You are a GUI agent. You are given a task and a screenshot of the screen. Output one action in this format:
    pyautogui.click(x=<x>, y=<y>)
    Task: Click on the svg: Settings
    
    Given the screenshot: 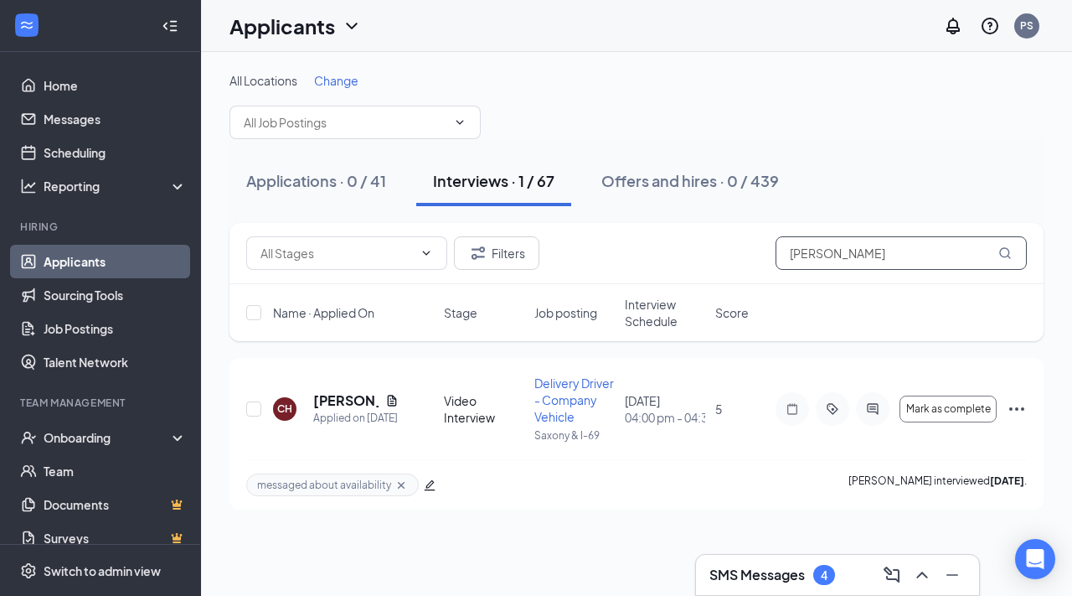 What is the action you would take?
    pyautogui.click(x=28, y=570)
    